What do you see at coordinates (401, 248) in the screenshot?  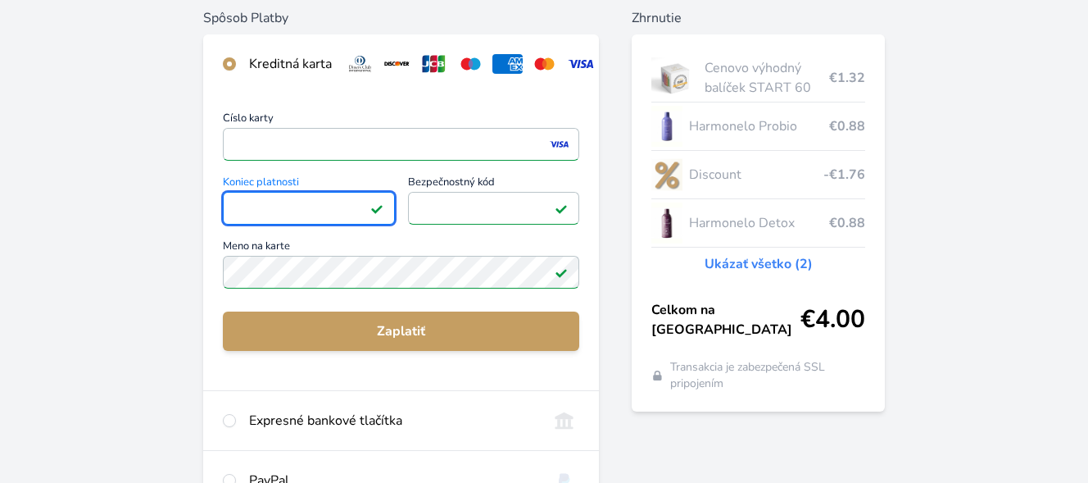 I see `span: Meno na karte` at bounding box center [401, 248].